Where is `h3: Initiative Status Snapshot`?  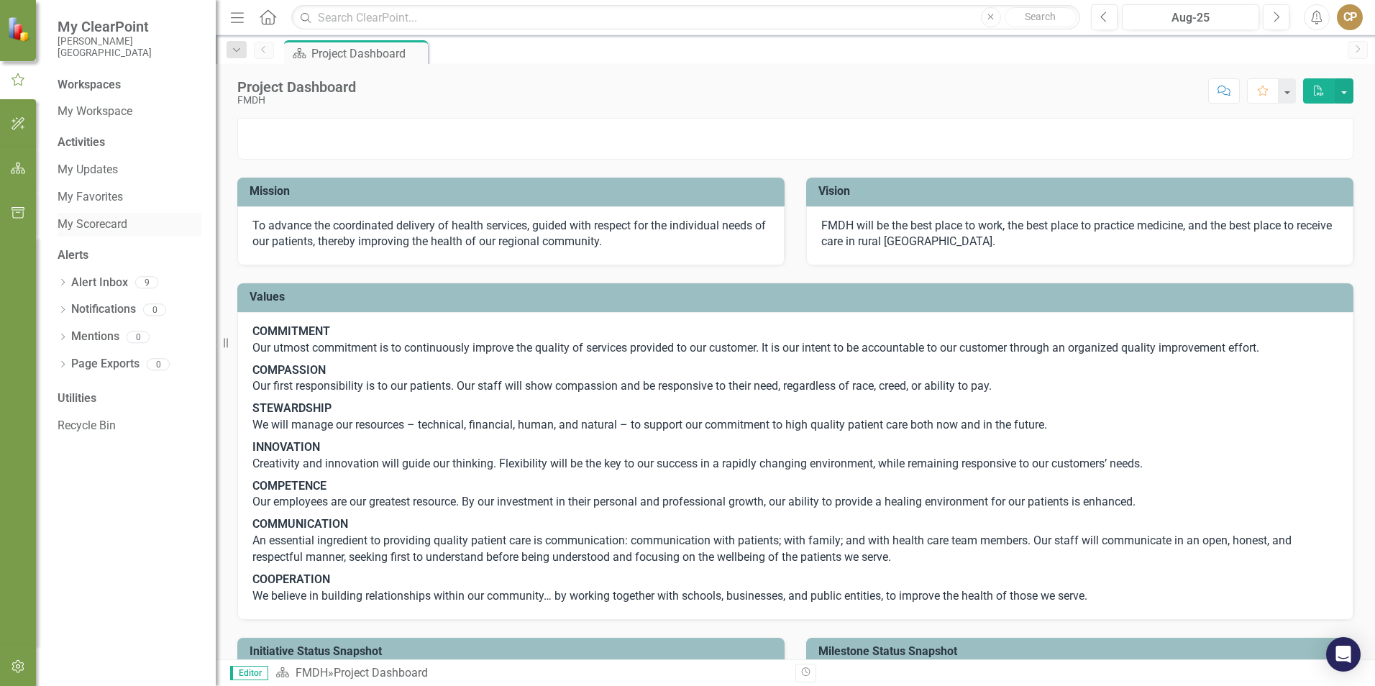
h3: Initiative Status Snapshot is located at coordinates (513, 651).